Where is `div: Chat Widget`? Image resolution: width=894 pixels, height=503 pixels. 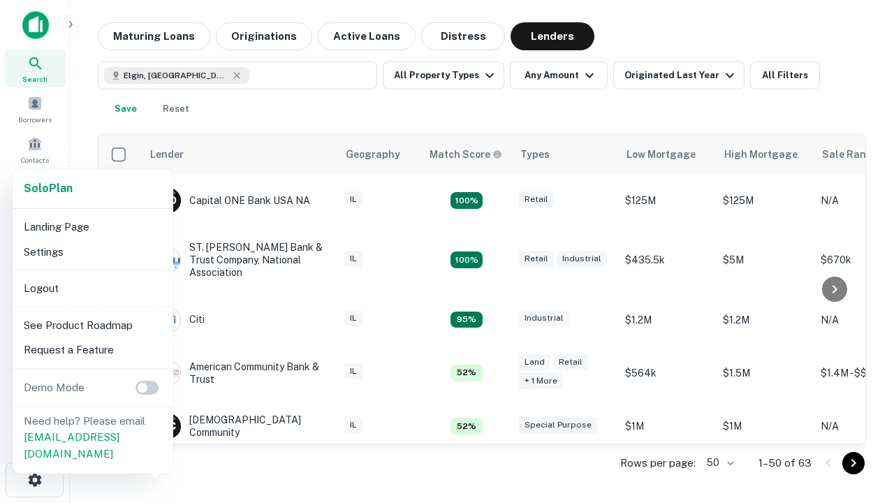
div: Chat Widget is located at coordinates (859, 424).